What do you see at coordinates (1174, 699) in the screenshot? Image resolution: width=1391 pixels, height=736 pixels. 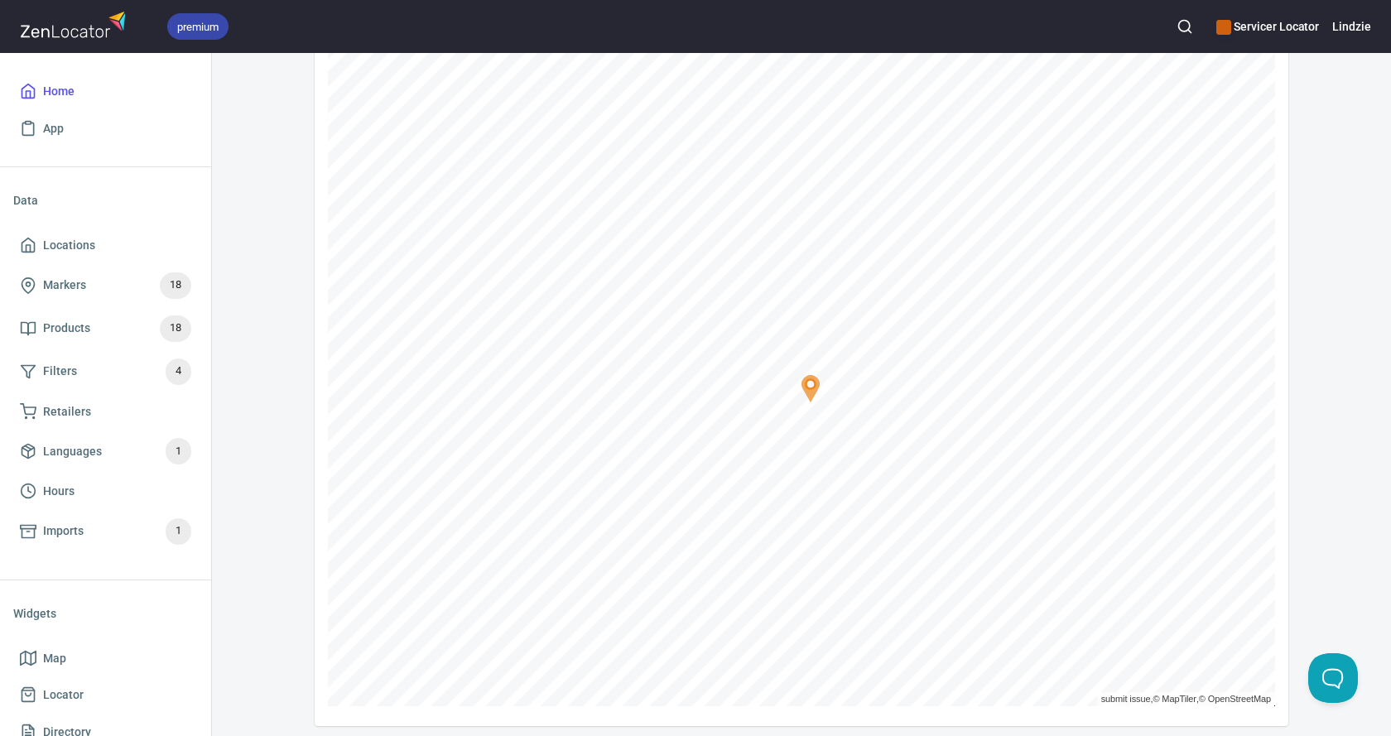 I see `a: © MapTiler` at bounding box center [1174, 699].